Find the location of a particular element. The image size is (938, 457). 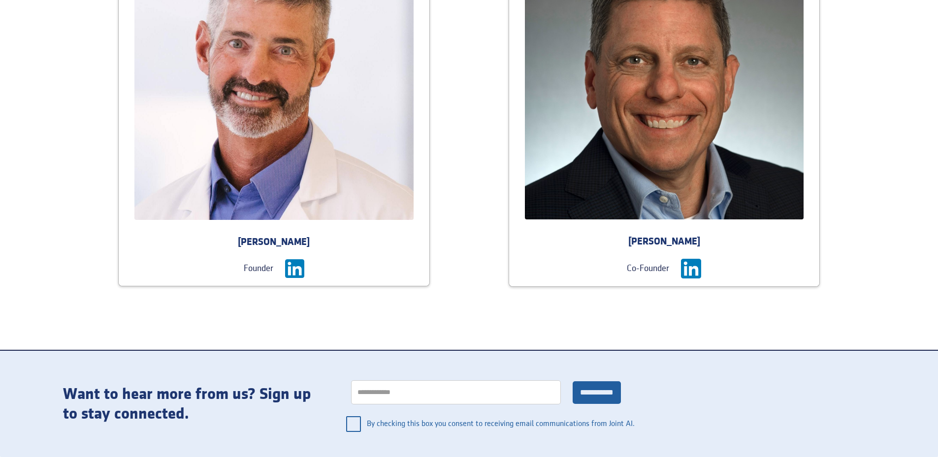

div: Founder is located at coordinates (258, 269).